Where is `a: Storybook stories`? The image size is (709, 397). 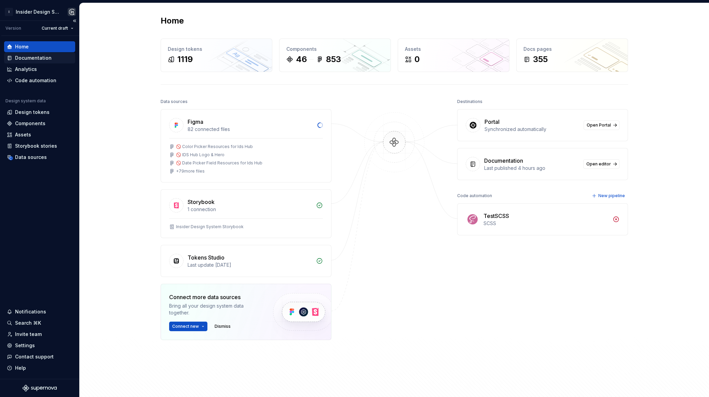
a: Storybook stories is located at coordinates (40, 146).